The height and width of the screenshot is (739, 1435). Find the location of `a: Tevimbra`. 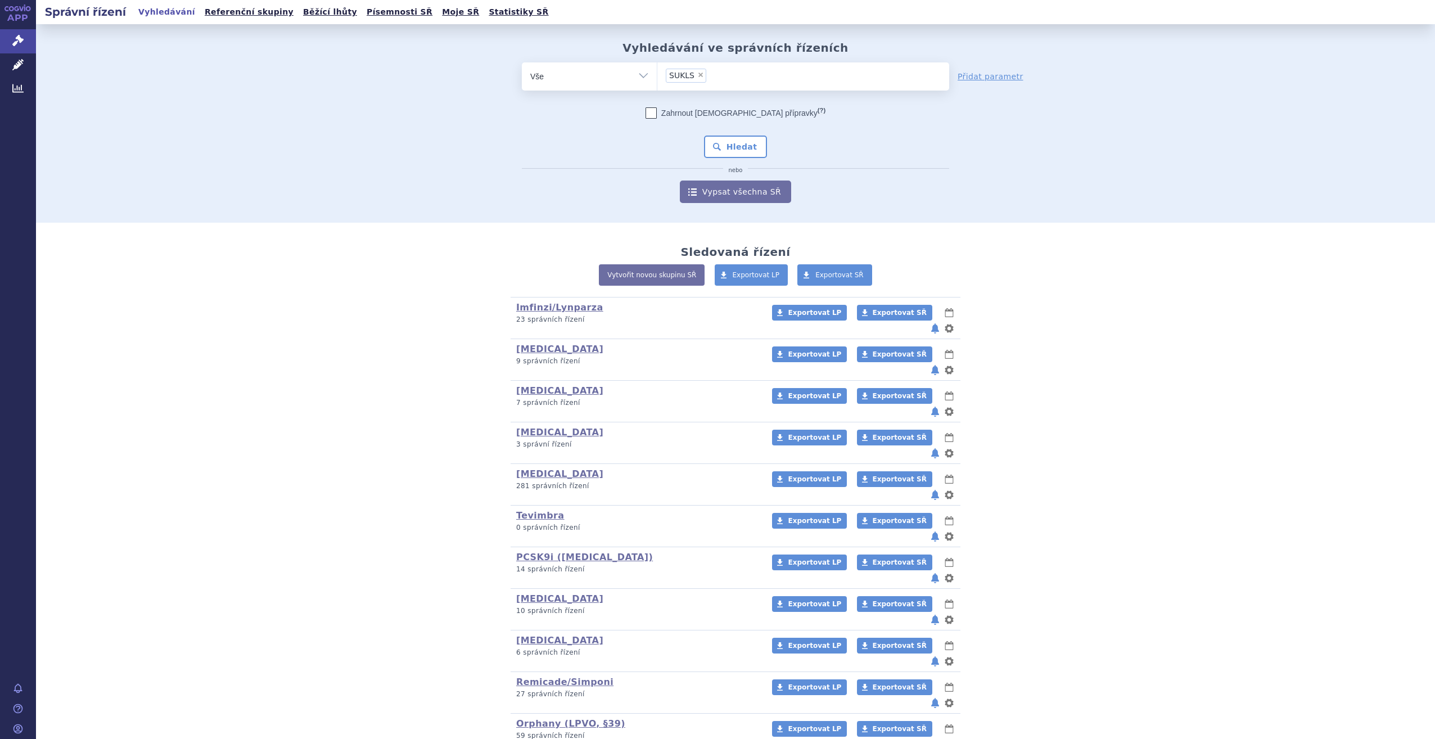

a: Tevimbra is located at coordinates (541, 515).